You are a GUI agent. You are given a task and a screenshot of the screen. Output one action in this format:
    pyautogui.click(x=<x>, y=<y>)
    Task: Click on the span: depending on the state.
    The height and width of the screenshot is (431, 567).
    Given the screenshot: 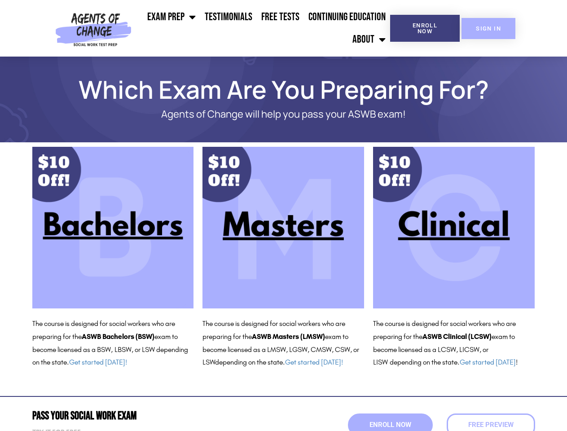 What is the action you would take?
    pyautogui.click(x=279, y=362)
    